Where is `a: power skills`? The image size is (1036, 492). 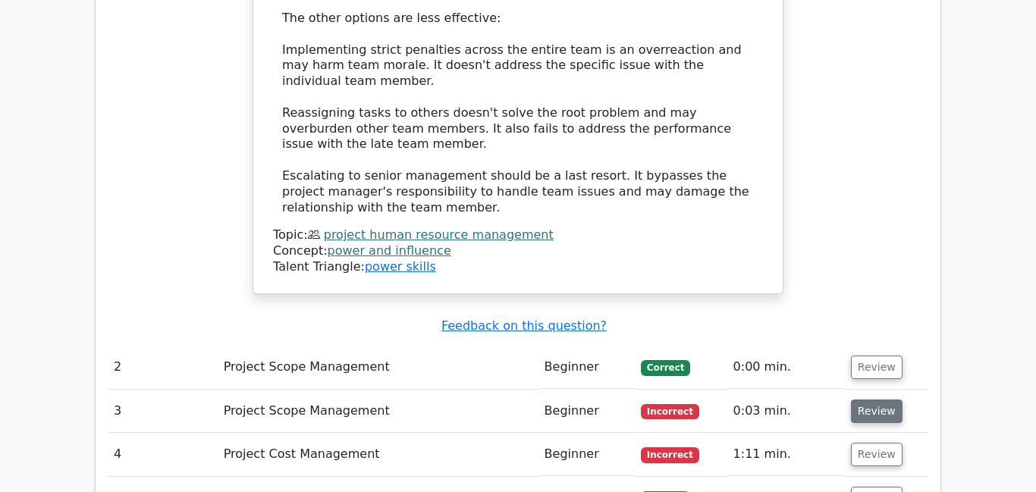
a: power skills is located at coordinates (400, 266).